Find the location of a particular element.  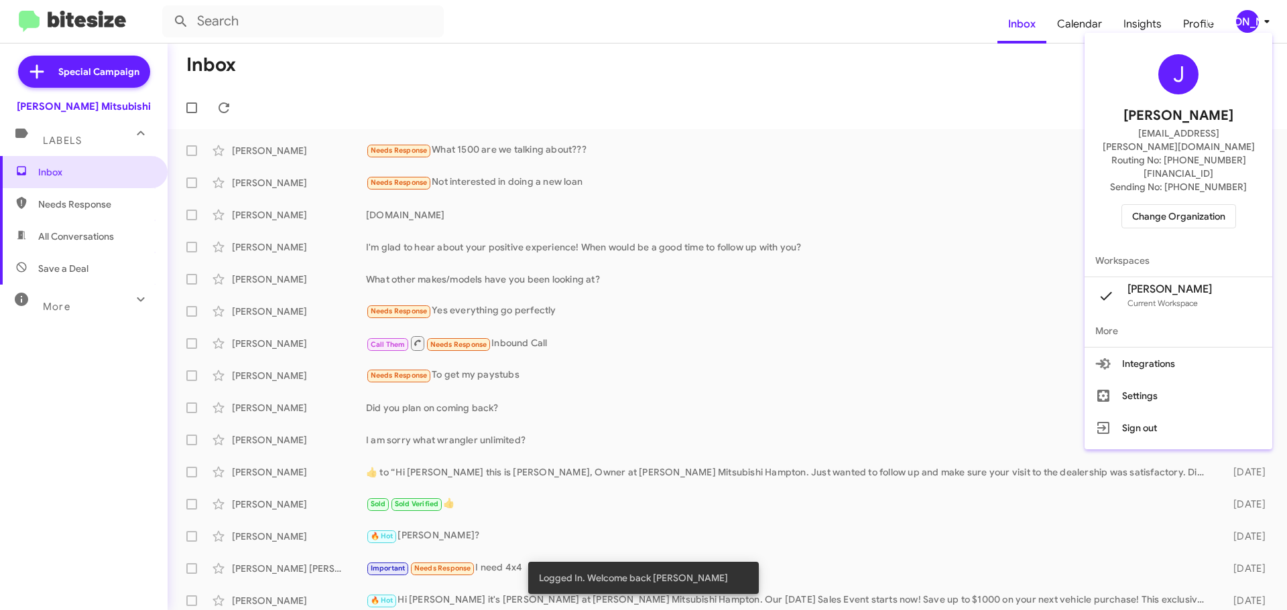

div: J is located at coordinates (1178, 74).